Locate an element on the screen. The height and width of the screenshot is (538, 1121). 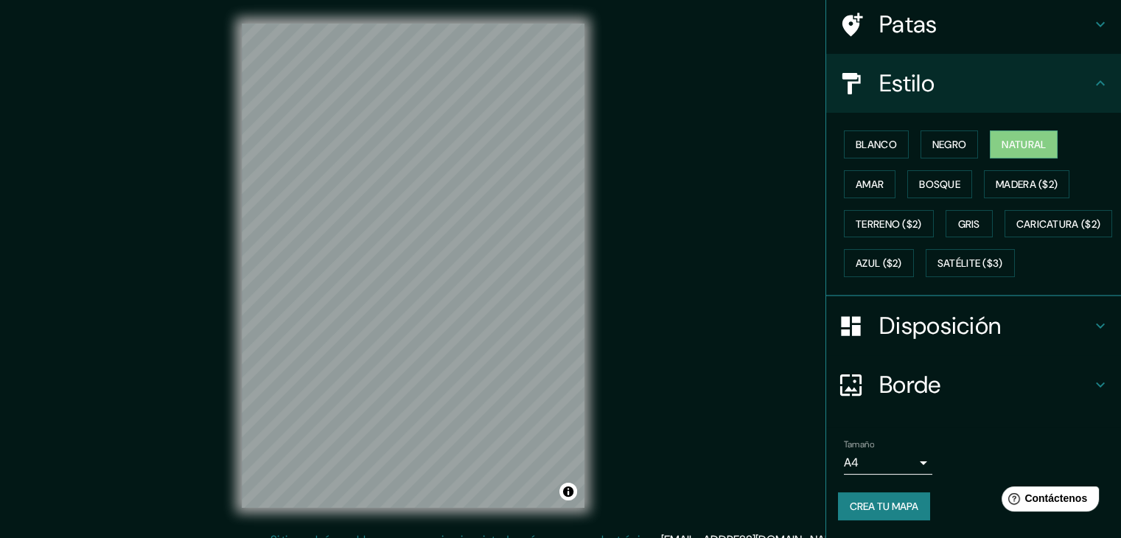
button: Blanco is located at coordinates (876, 144).